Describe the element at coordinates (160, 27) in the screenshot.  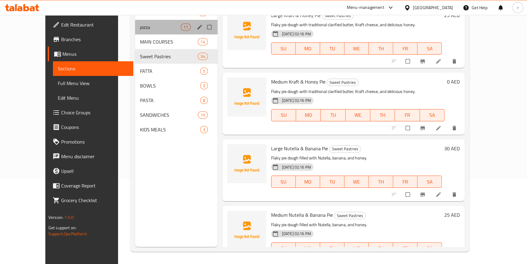
I see `span: pizza` at that location.